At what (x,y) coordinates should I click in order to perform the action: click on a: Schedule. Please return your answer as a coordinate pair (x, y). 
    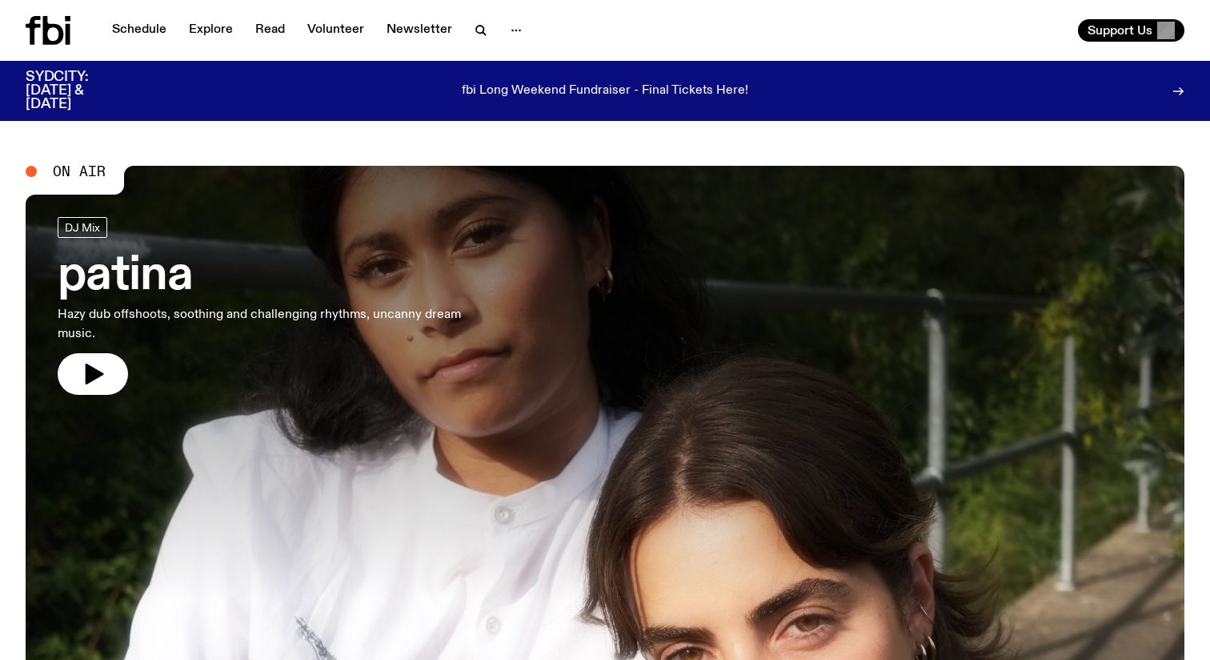
    Looking at the image, I should click on (139, 30).